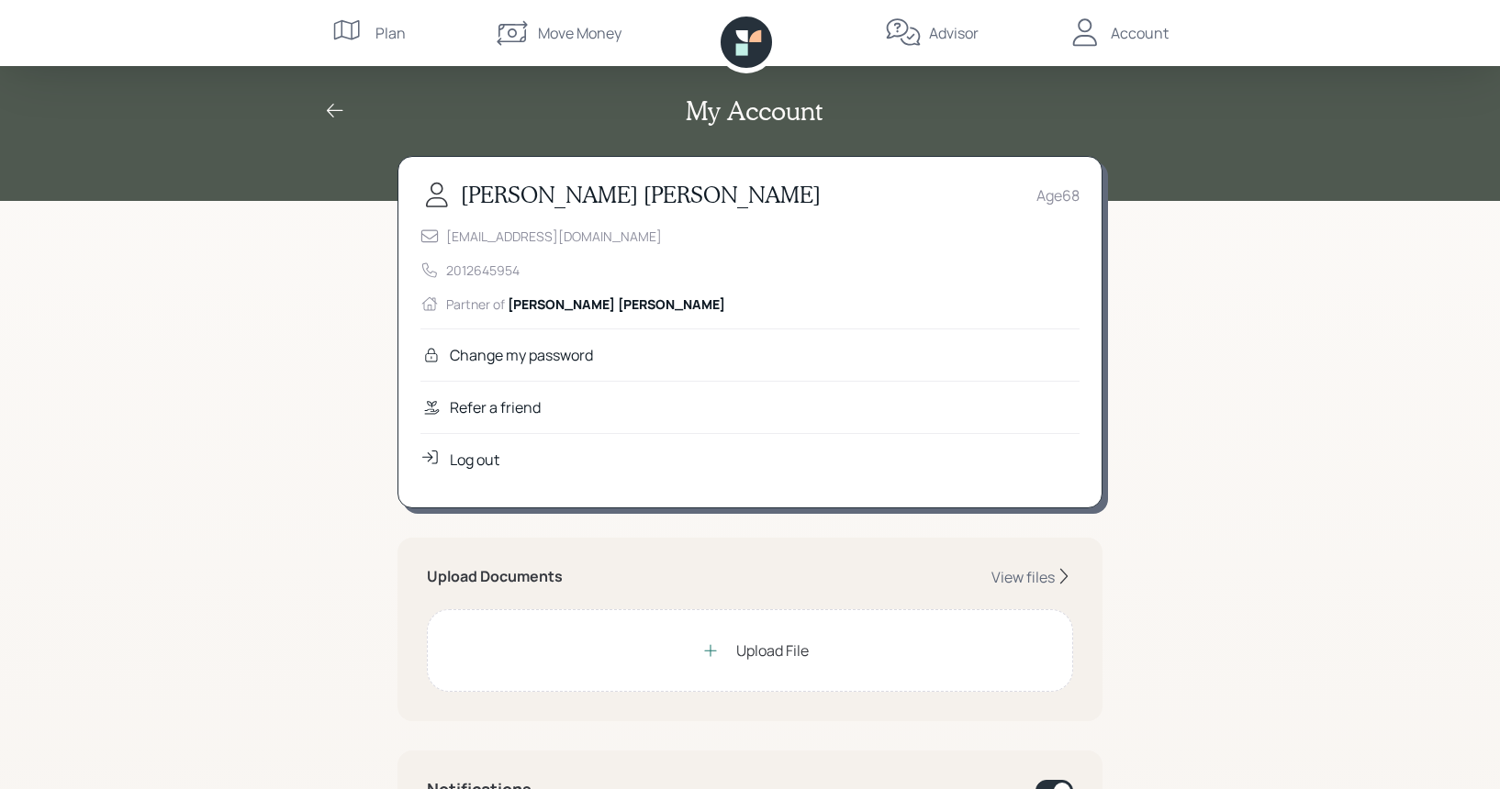  Describe the element at coordinates (1022, 577) in the screenshot. I see `div: View files` at that location.